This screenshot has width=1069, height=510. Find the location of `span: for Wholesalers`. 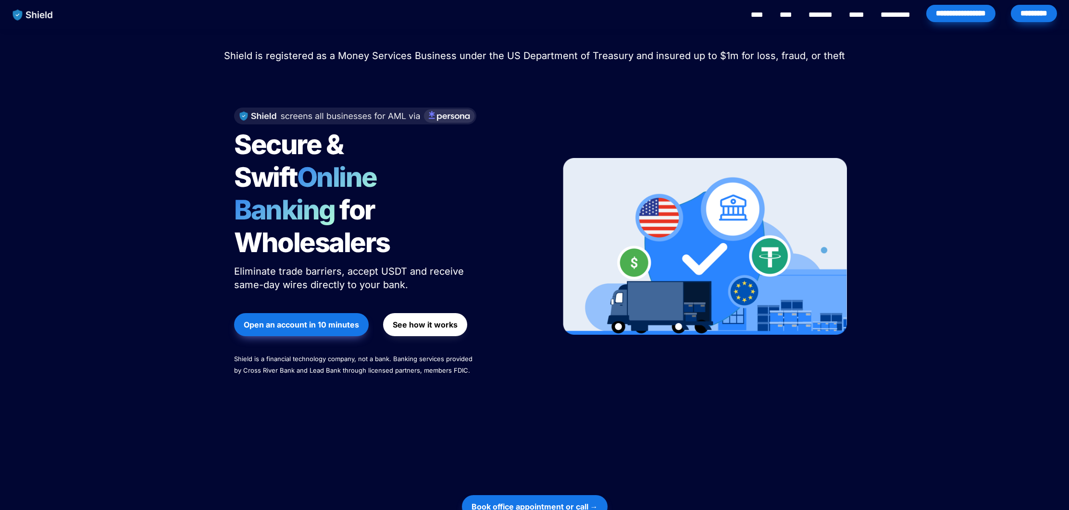

span: for Wholesalers is located at coordinates (312, 226).